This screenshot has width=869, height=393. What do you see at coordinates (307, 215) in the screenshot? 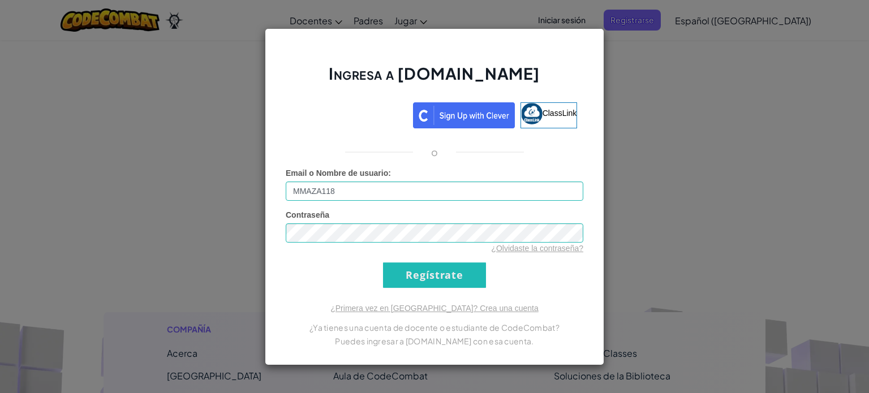
I see `span: Contraseña` at bounding box center [307, 215].